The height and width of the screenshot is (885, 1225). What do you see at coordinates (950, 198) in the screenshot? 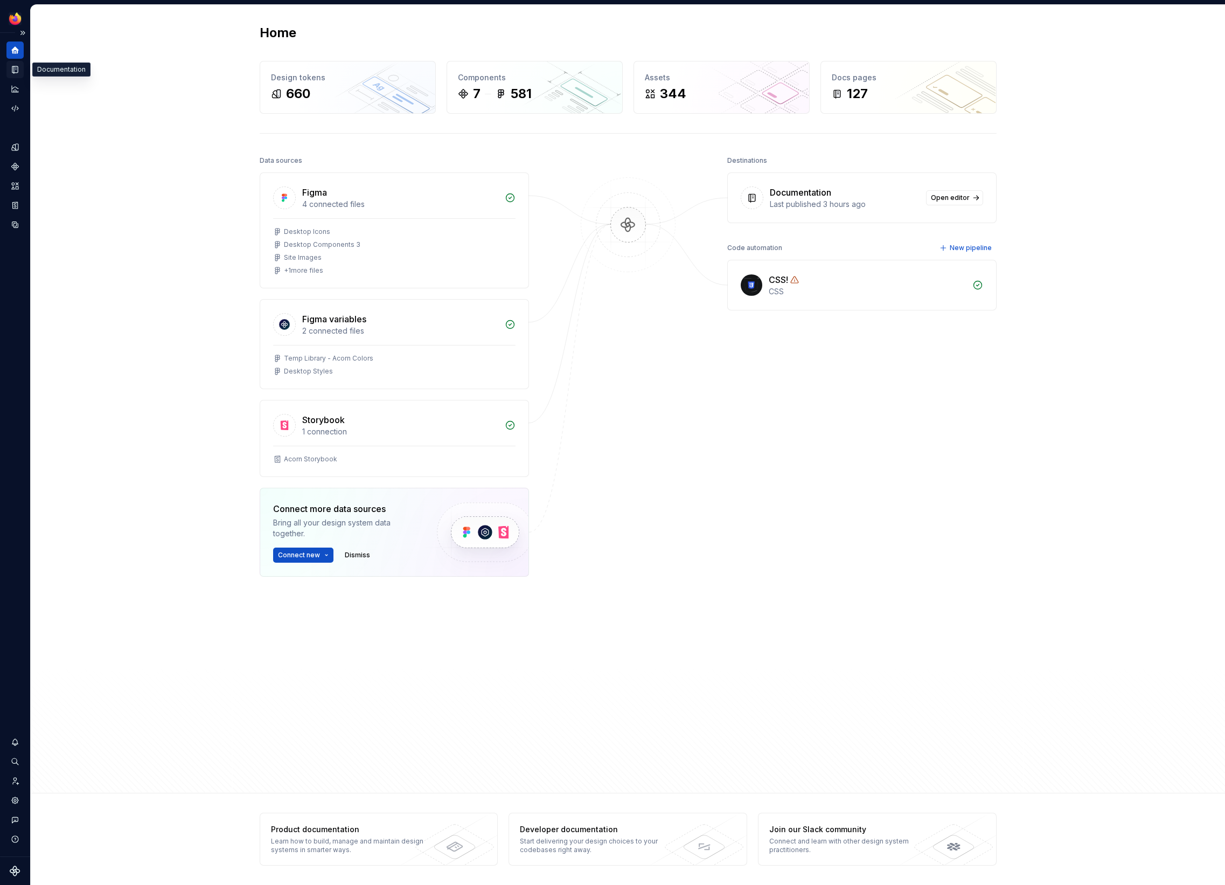
I see `span: Open editor` at bounding box center [950, 198].